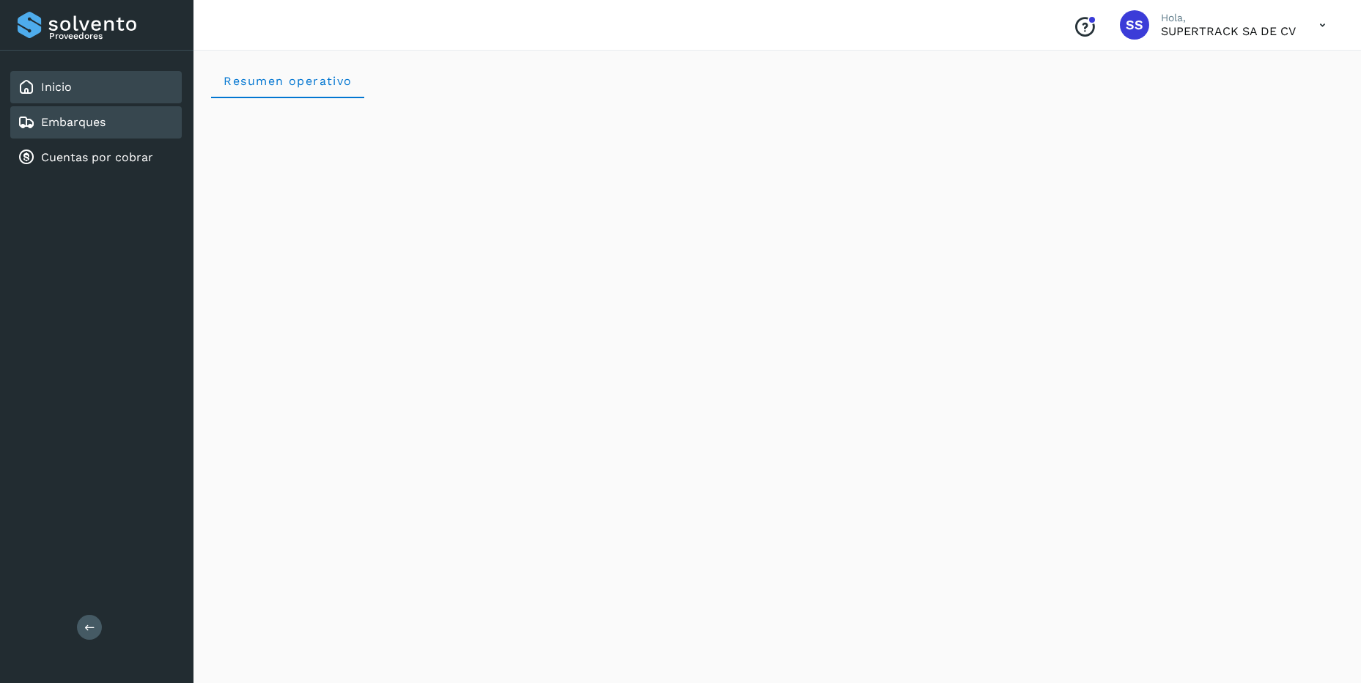 This screenshot has width=1361, height=683. I want to click on p: Hola,, so click(1228, 18).